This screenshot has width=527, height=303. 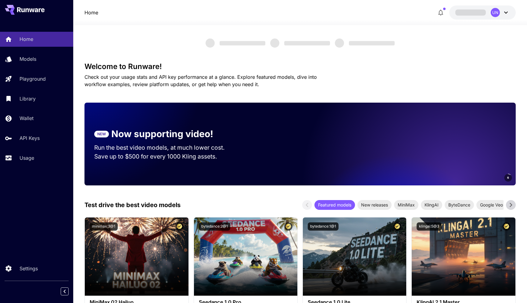 I want to click on p: Test drive the best video models, so click(x=132, y=205).